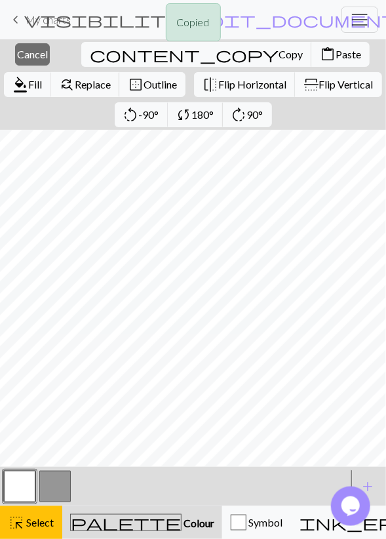 This screenshot has width=386, height=539. What do you see at coordinates (67, 85) in the screenshot?
I see `span: find_replace` at bounding box center [67, 85].